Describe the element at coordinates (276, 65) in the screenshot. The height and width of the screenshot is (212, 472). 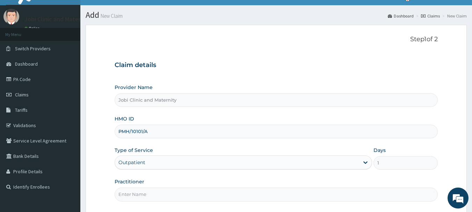
I see `h3: Claim details` at that location.